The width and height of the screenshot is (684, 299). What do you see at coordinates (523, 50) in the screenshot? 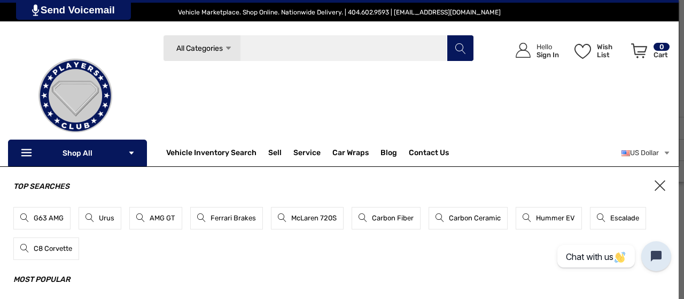
I see `svg: Icon User Account` at bounding box center [523, 50].